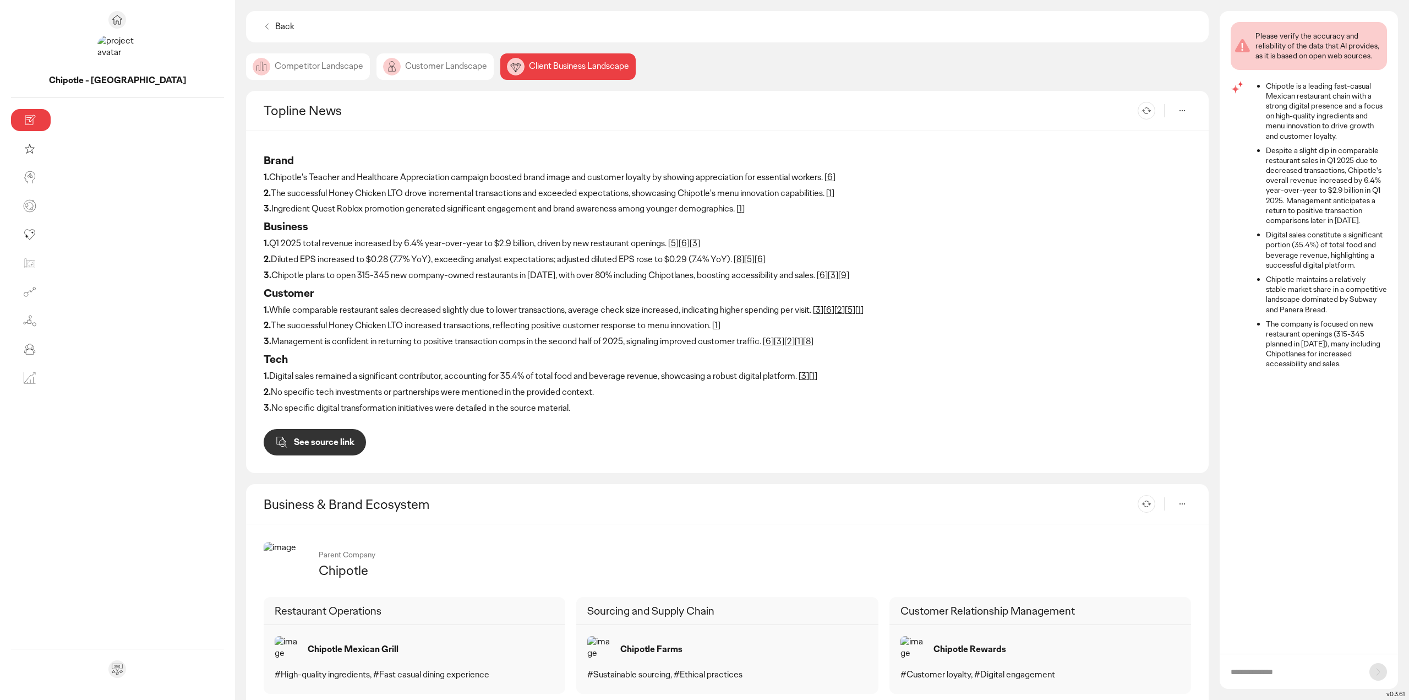 This screenshot has width=1409, height=700. Describe the element at coordinates (353, 649) in the screenshot. I see `p: Chipotle Mexican Grill` at that location.